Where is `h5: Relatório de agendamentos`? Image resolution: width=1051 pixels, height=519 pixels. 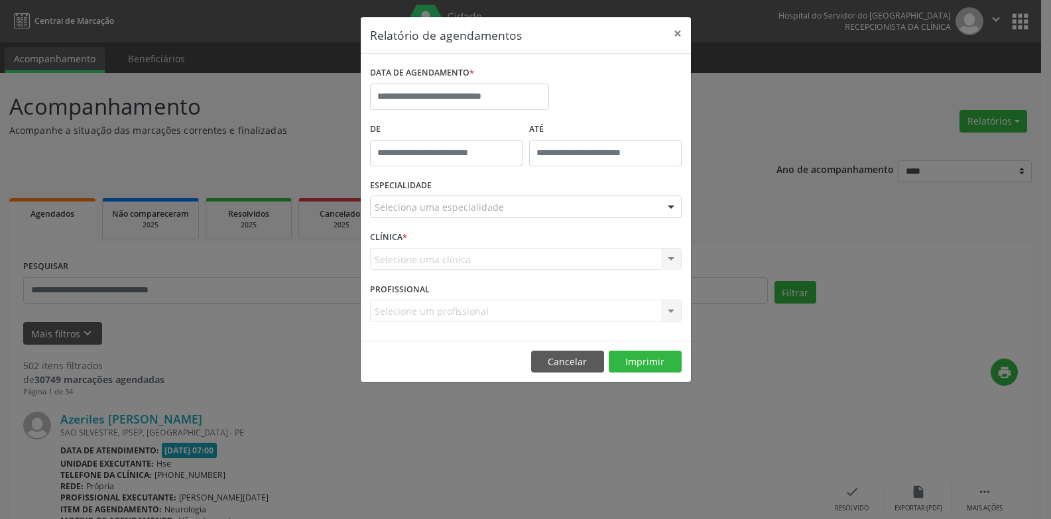
h5: Relatório de agendamentos is located at coordinates (446, 35).